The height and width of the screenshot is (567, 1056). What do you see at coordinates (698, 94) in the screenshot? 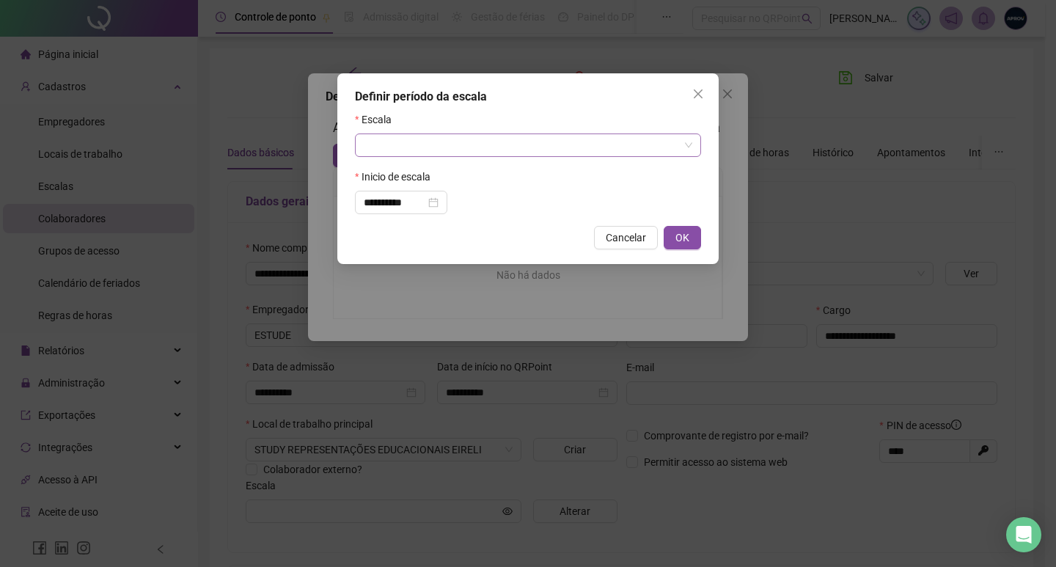
I see `span: close` at bounding box center [698, 94].